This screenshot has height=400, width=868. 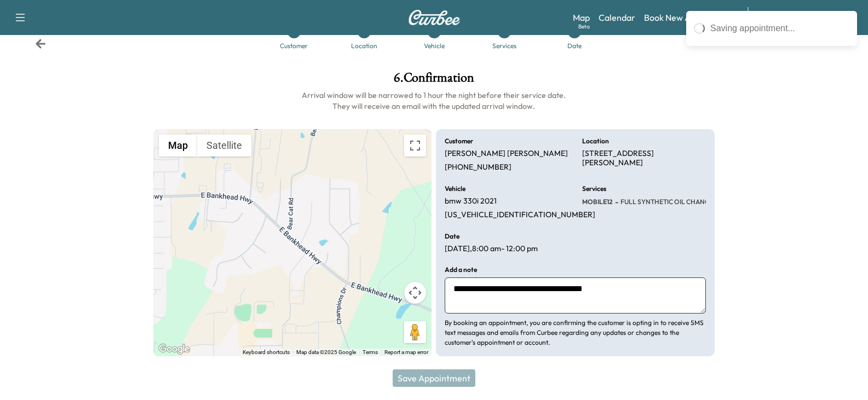 I want to click on a: MapBeta, so click(x=581, y=18).